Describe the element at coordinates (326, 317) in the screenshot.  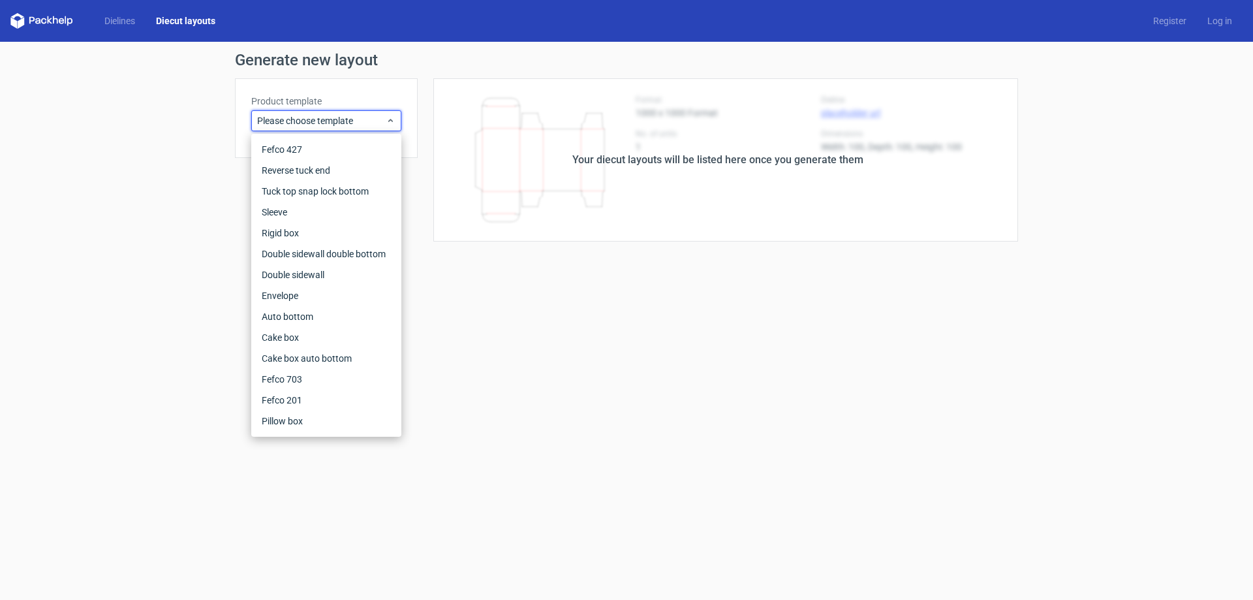
I see `div: Auto bottom` at that location.